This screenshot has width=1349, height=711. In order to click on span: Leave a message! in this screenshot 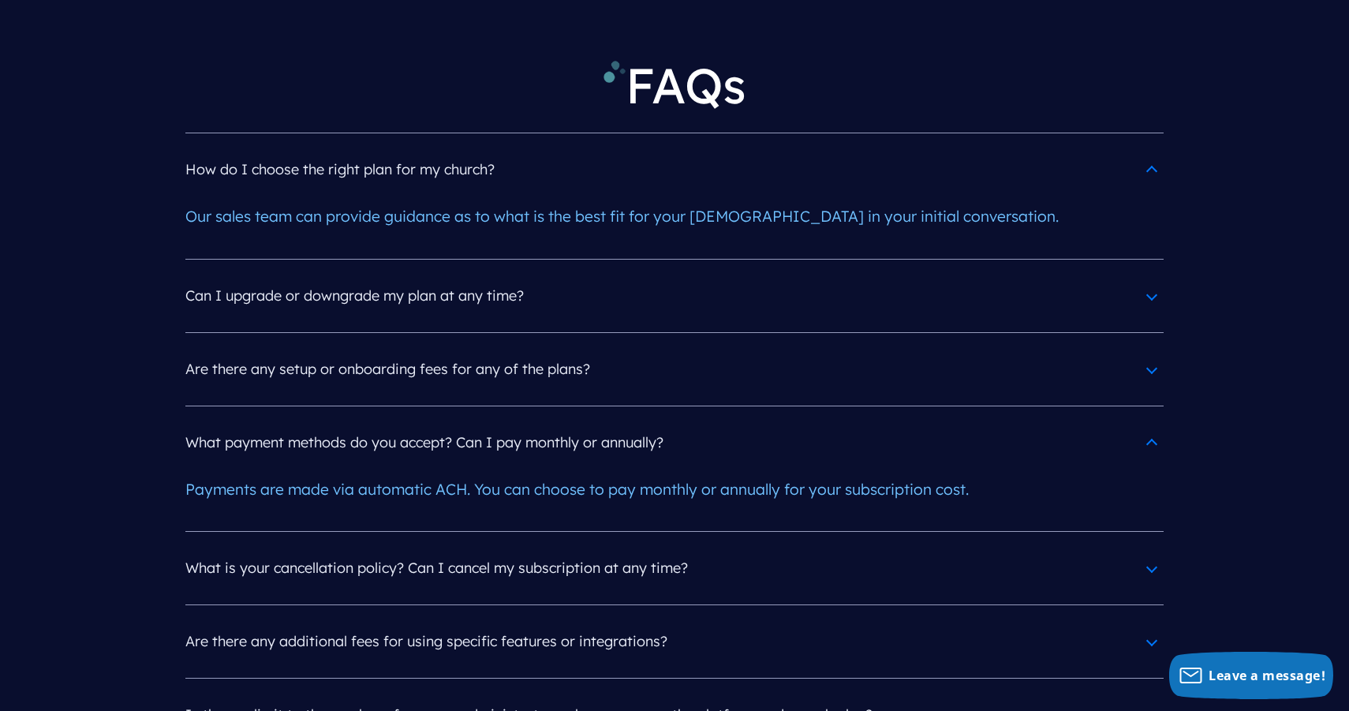, I will do `click(1267, 675)`.